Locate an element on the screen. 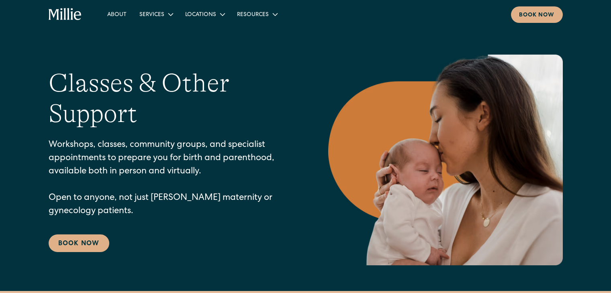 This screenshot has width=611, height=293. a: Book now is located at coordinates (537, 14).